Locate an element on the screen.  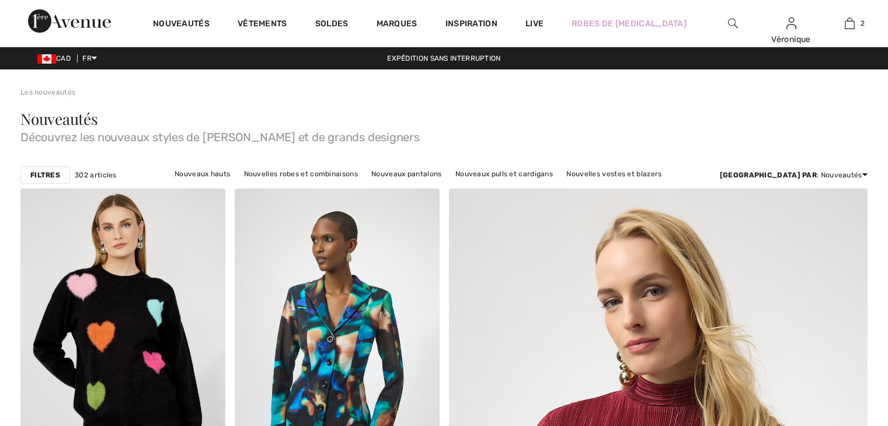
a: Nouveaux pantalons is located at coordinates (406, 174).